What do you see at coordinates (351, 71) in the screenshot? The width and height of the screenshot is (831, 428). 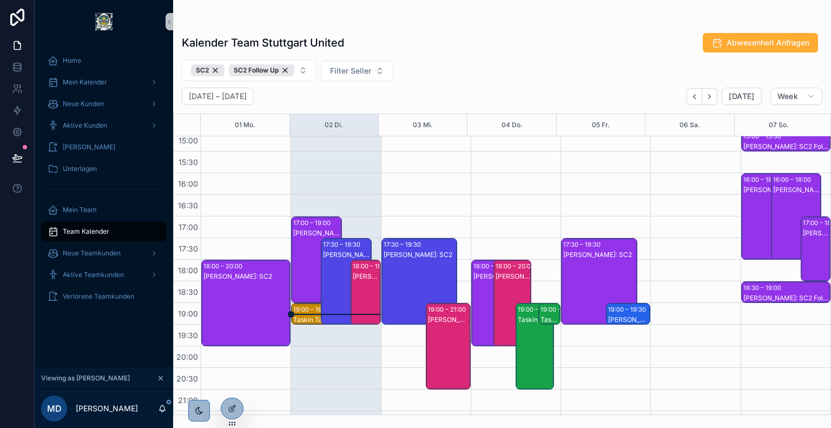 I see `span: Filter Seller` at bounding box center [351, 71].